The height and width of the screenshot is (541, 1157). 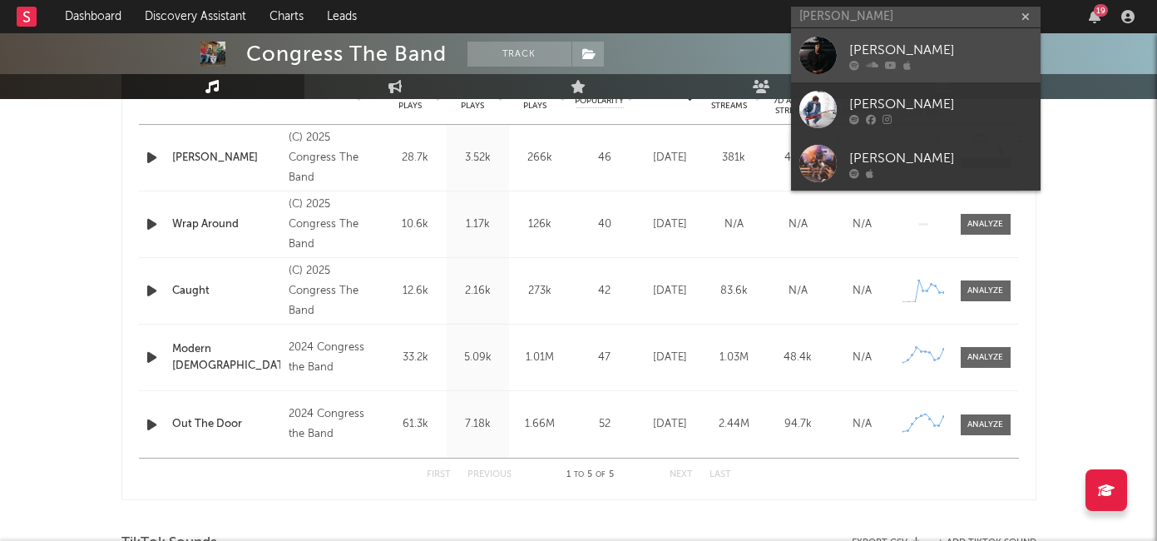 I want to click on span: of, so click(x=600, y=474).